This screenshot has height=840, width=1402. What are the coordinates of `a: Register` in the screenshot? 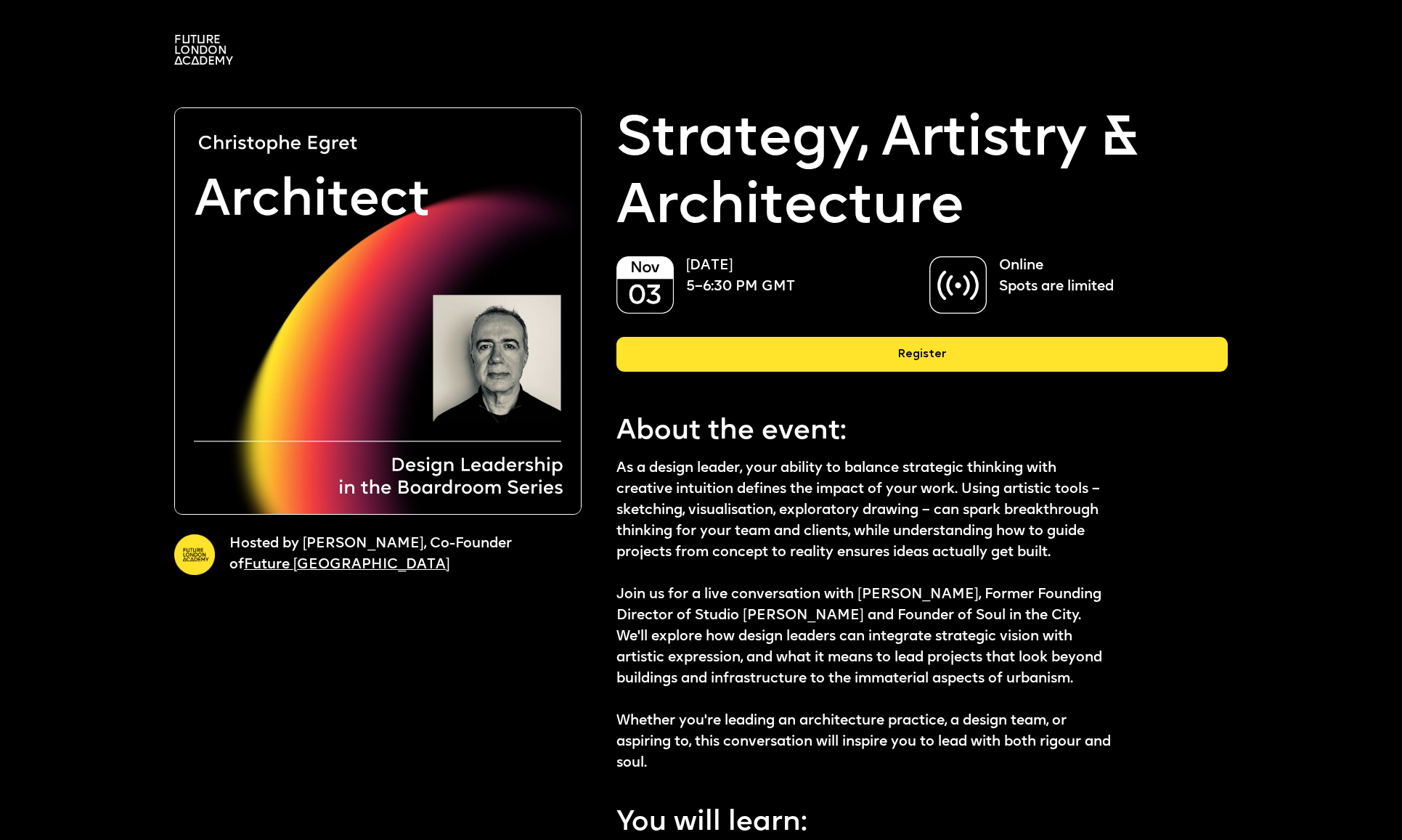 It's located at (922, 360).